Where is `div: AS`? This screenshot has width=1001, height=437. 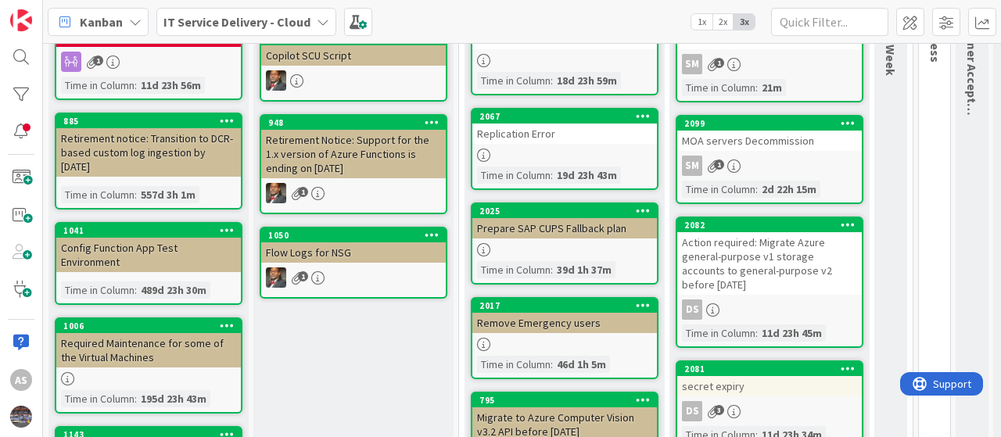
div: AS is located at coordinates (21, 380).